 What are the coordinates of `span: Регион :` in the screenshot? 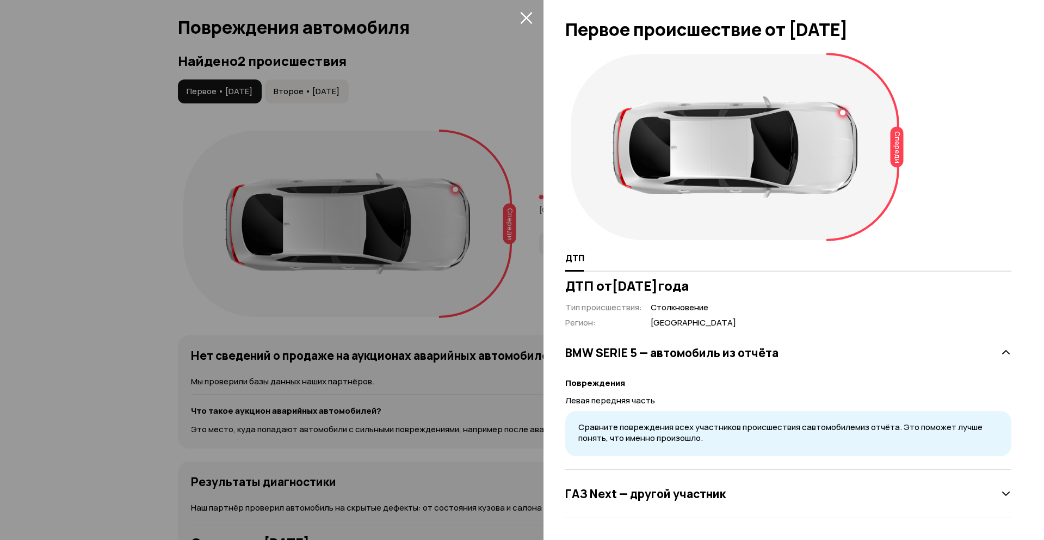 It's located at (580, 322).